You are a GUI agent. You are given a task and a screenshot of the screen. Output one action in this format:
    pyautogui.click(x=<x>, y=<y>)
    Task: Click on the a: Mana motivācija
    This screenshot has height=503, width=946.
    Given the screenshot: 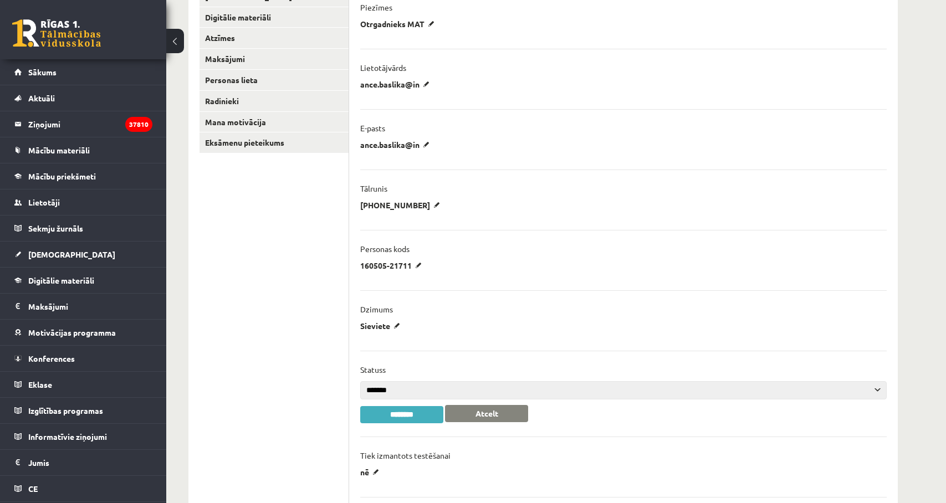 What is the action you would take?
    pyautogui.click(x=274, y=122)
    